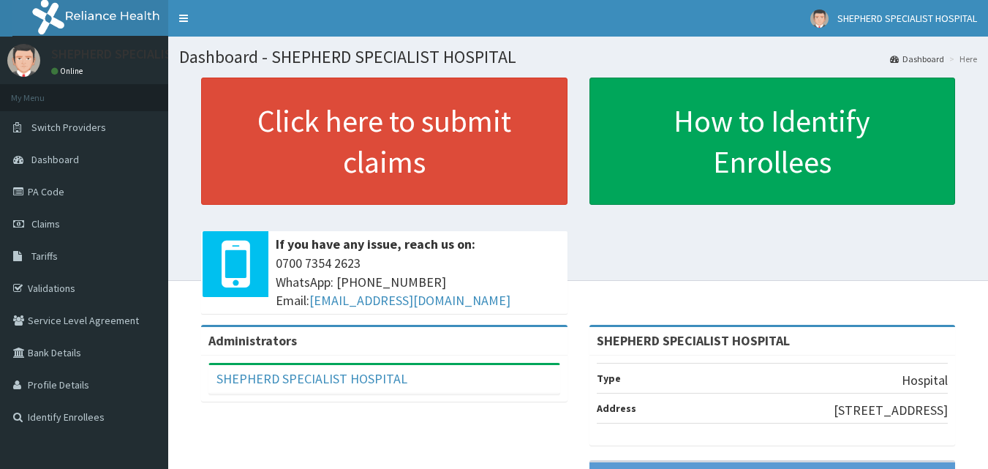  What do you see at coordinates (924, 380) in the screenshot?
I see `p: Hospital` at bounding box center [924, 380].